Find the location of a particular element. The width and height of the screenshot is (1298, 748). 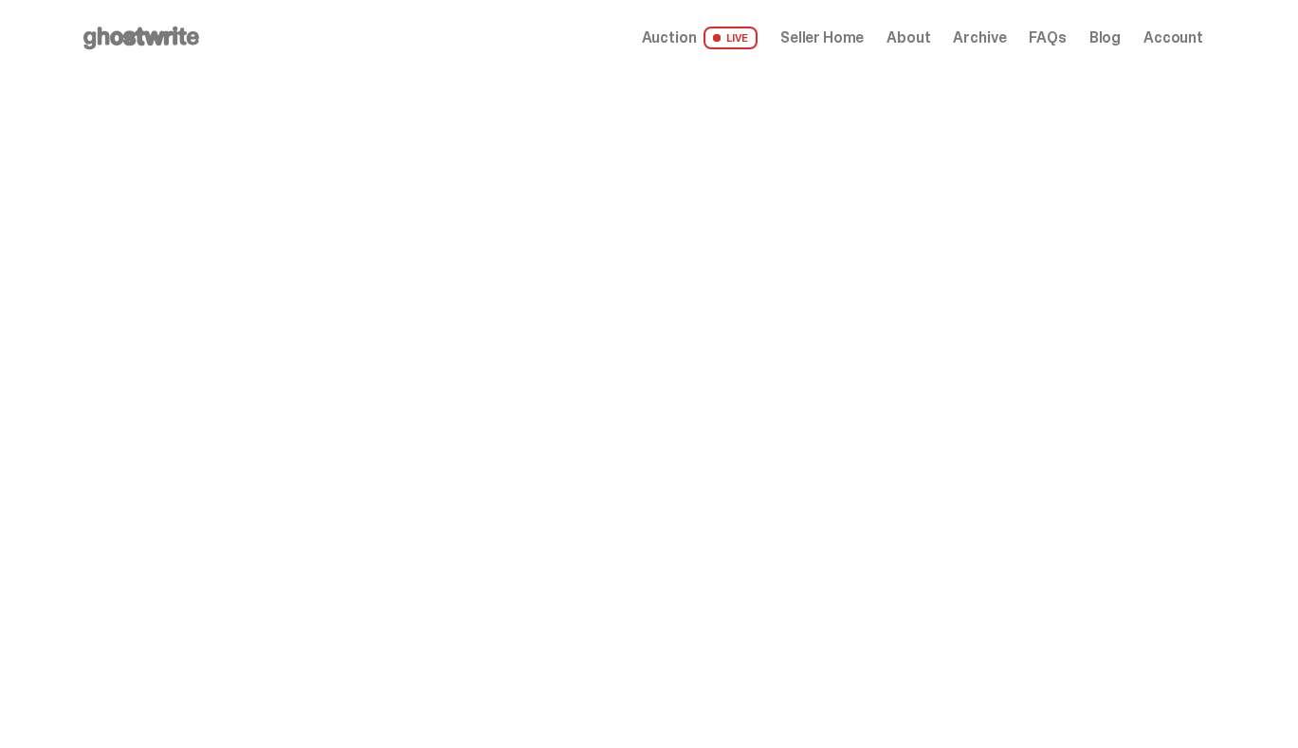

span: Auction is located at coordinates (670, 38).